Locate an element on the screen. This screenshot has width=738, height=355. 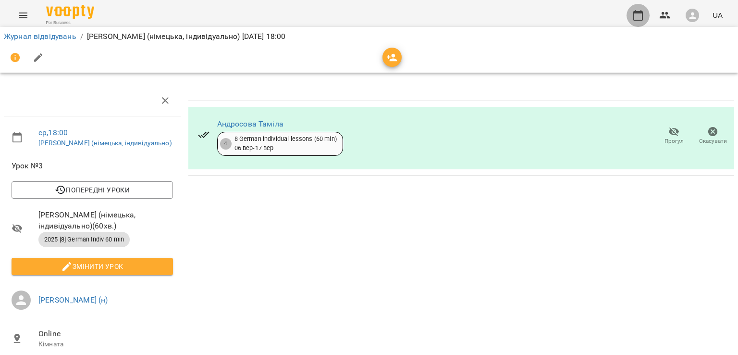
button: Скасувати is located at coordinates (712, 136).